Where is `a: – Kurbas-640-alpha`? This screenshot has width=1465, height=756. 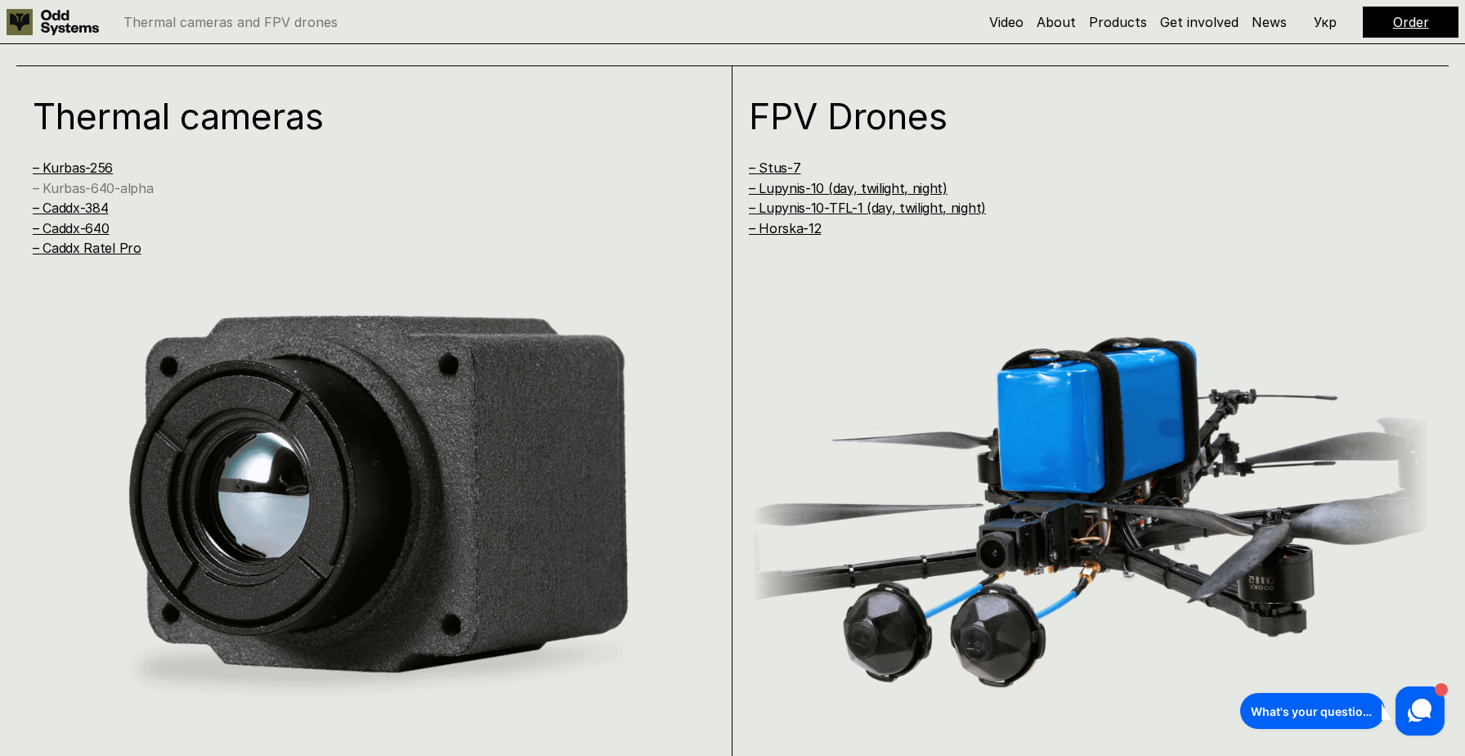
a: – Kurbas-640-alpha is located at coordinates (92, 188).